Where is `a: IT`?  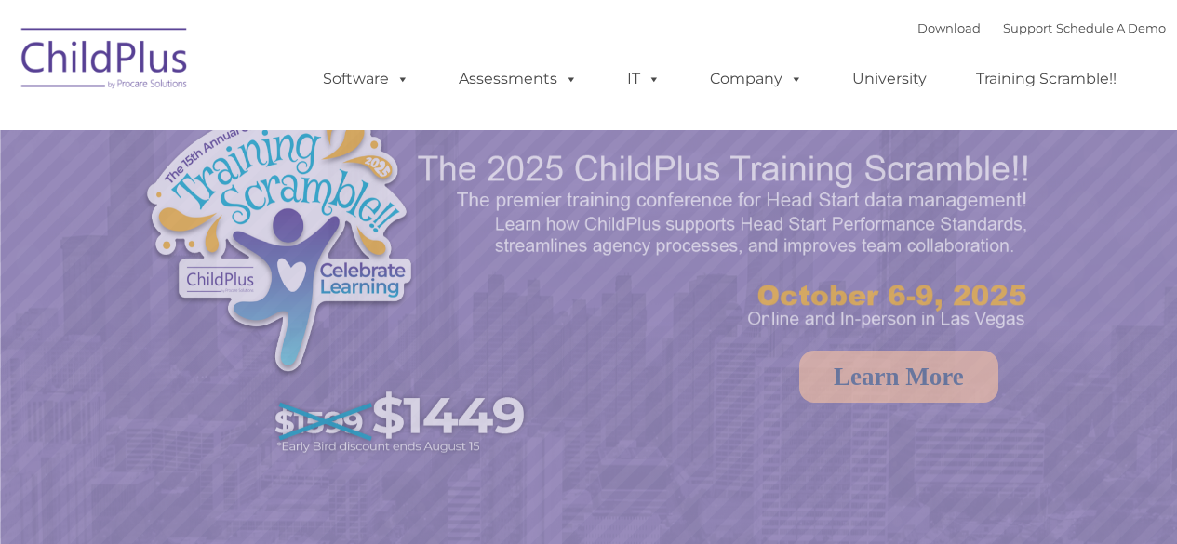 a: IT is located at coordinates (644, 79).